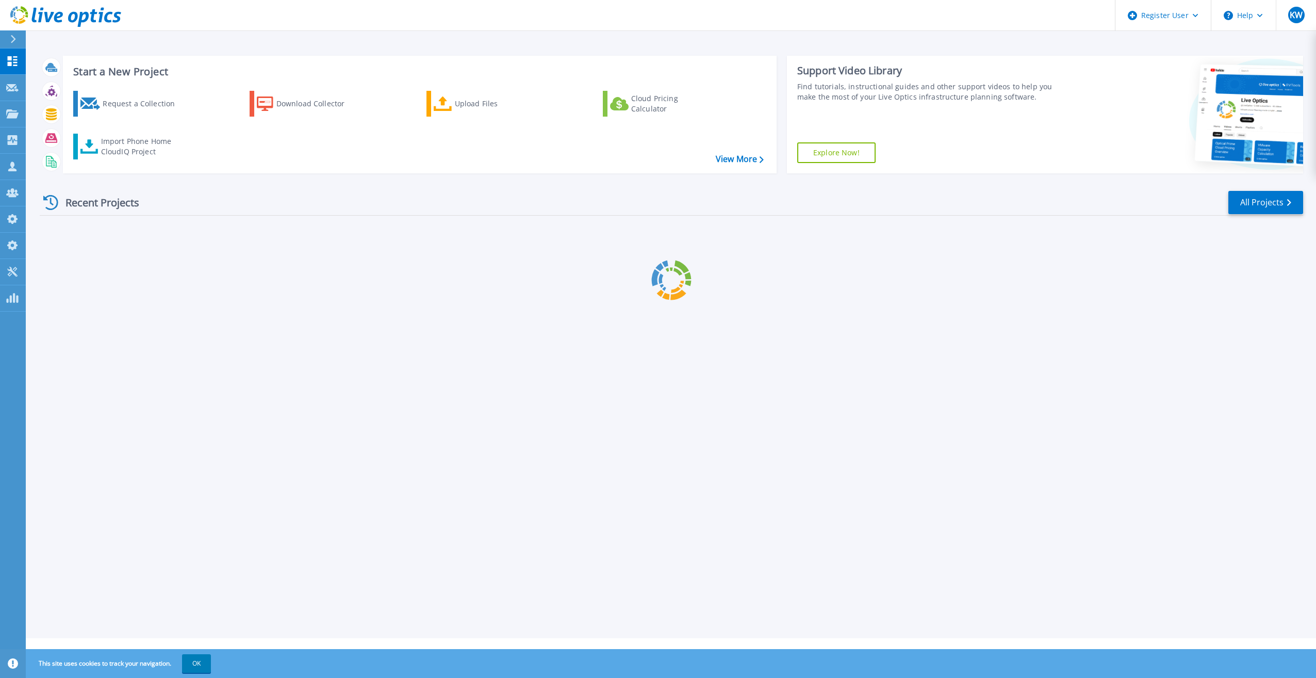 The image size is (1316, 678). I want to click on a: Upload Files, so click(484, 104).